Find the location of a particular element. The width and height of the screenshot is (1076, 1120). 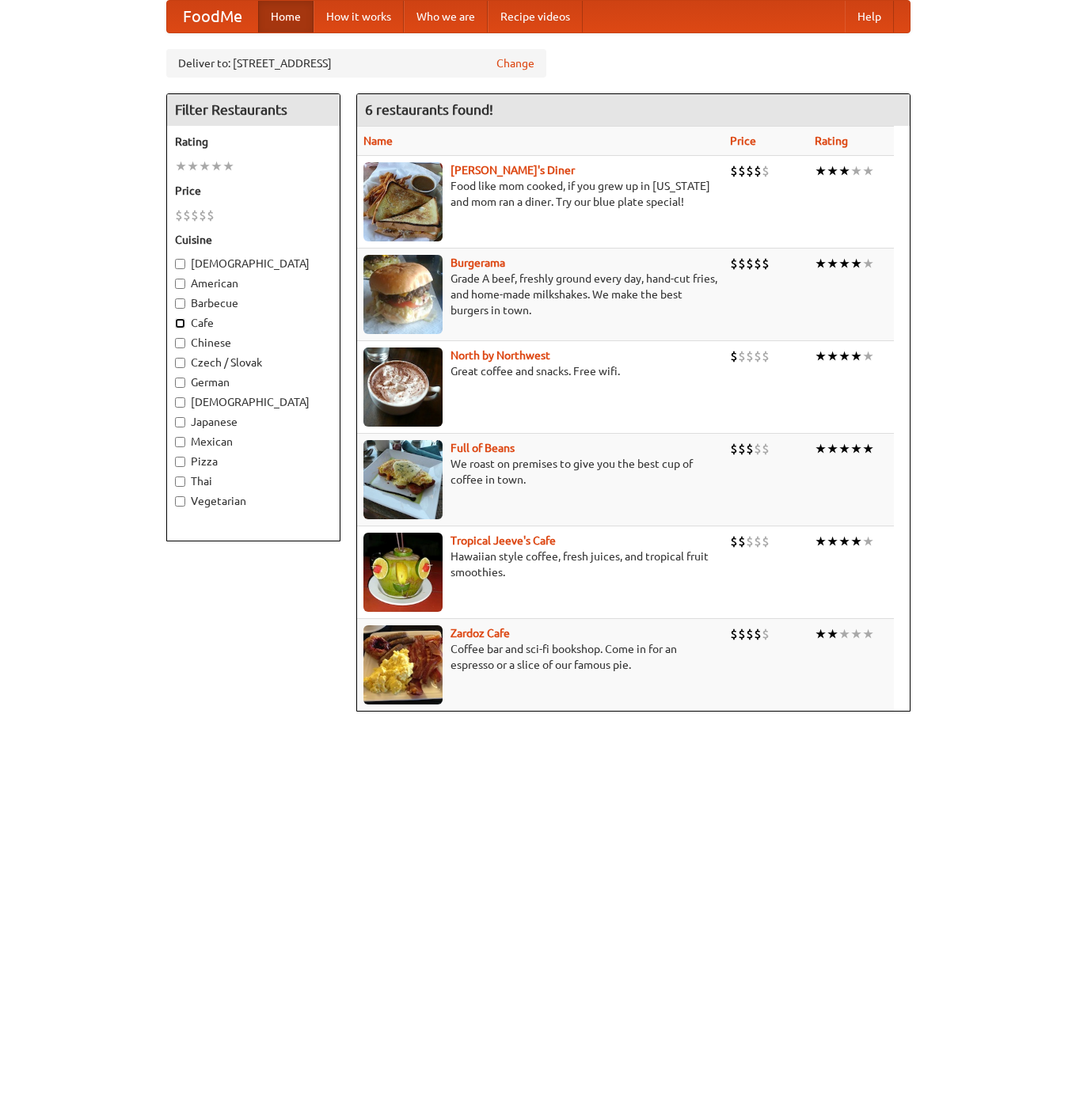

p: Hawaiian style coffee, fresh juices, and tropical fruit smoothies. is located at coordinates (540, 565).